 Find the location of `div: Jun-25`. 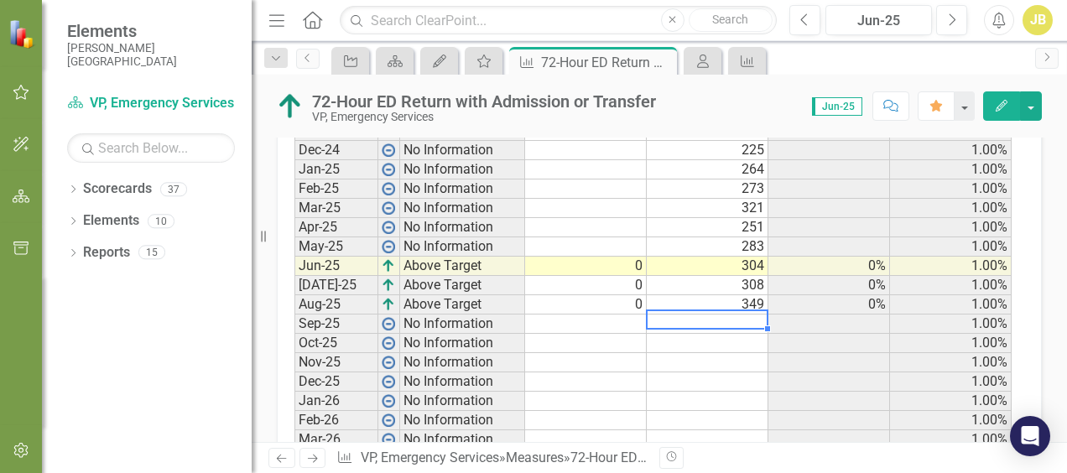

div: Jun-25 is located at coordinates (878, 21).